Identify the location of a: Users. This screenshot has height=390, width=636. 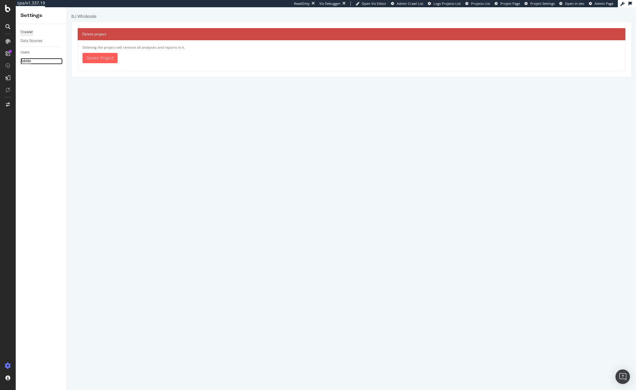
(41, 52).